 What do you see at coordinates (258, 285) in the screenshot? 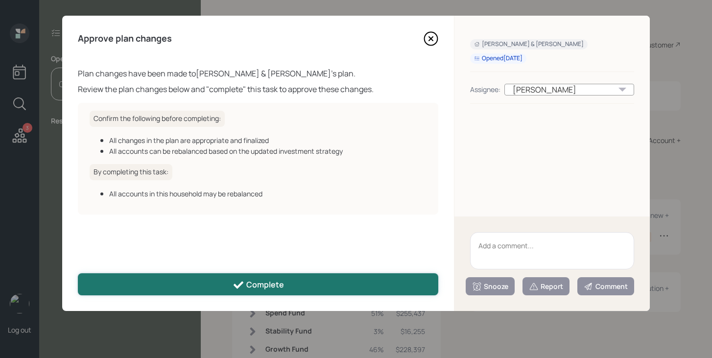
I see `div: Complete` at bounding box center [258, 285].